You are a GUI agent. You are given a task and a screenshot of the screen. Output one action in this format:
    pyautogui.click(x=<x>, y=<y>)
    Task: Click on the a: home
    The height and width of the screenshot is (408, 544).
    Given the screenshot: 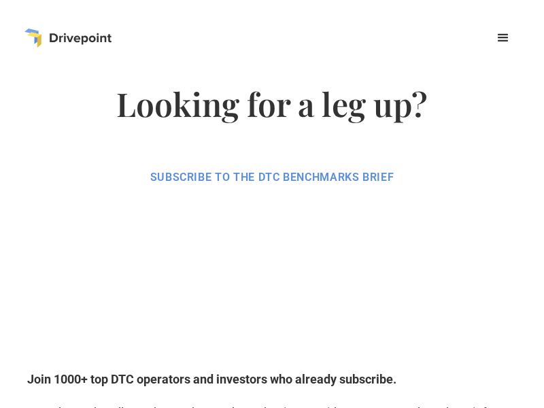 What is the action you would take?
    pyautogui.click(x=68, y=38)
    